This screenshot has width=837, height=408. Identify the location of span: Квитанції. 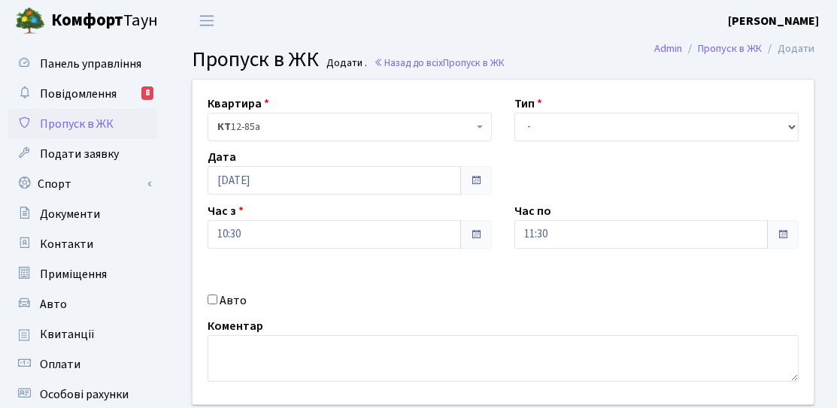
(67, 335).